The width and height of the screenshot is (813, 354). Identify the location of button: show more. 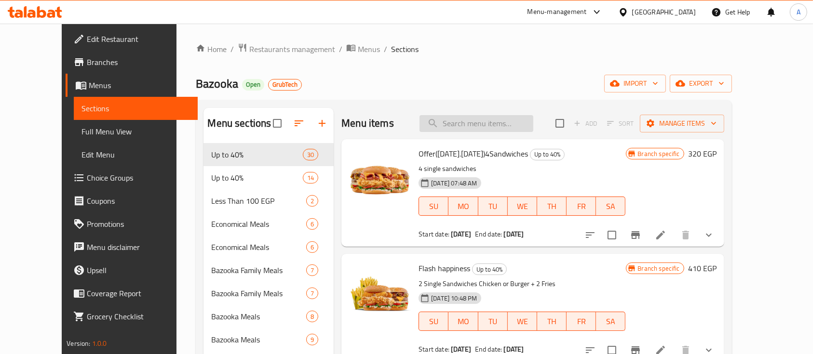
(709, 235).